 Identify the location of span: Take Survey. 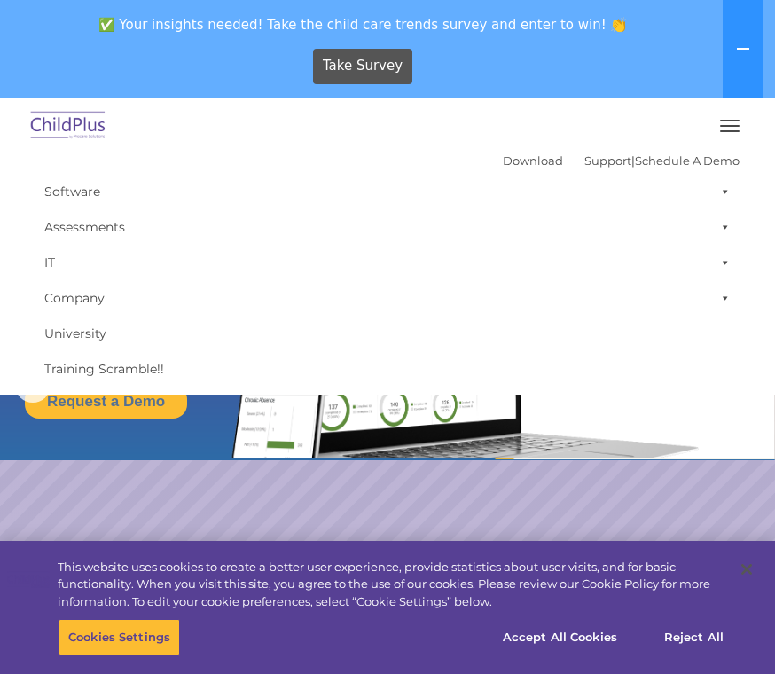
(362, 66).